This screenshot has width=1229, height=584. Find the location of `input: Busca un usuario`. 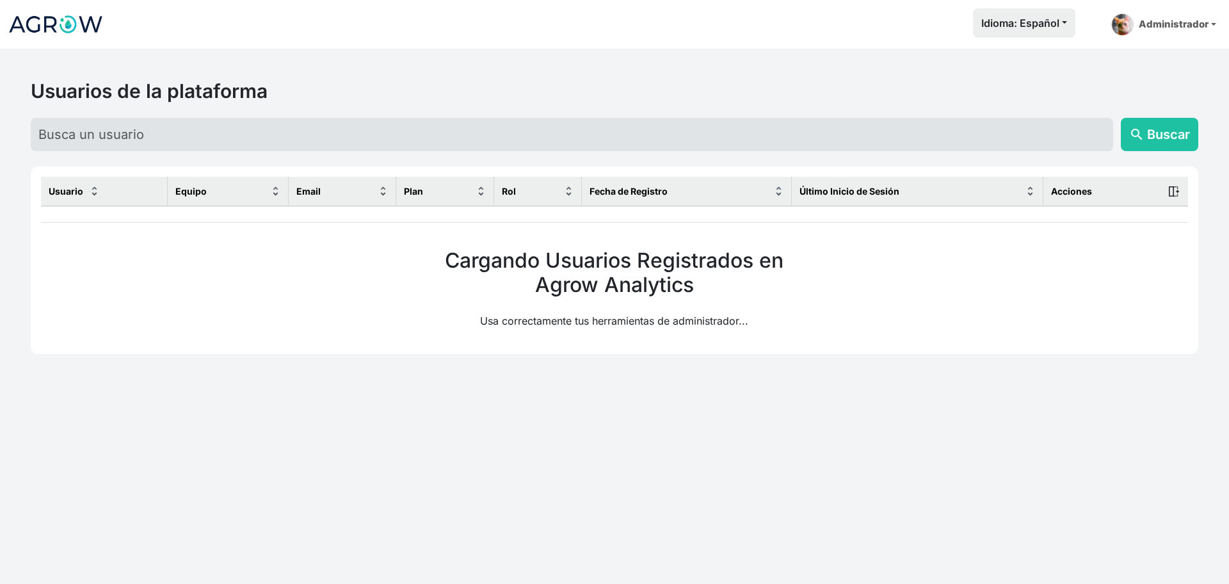

input: Busca un usuario is located at coordinates (571, 134).